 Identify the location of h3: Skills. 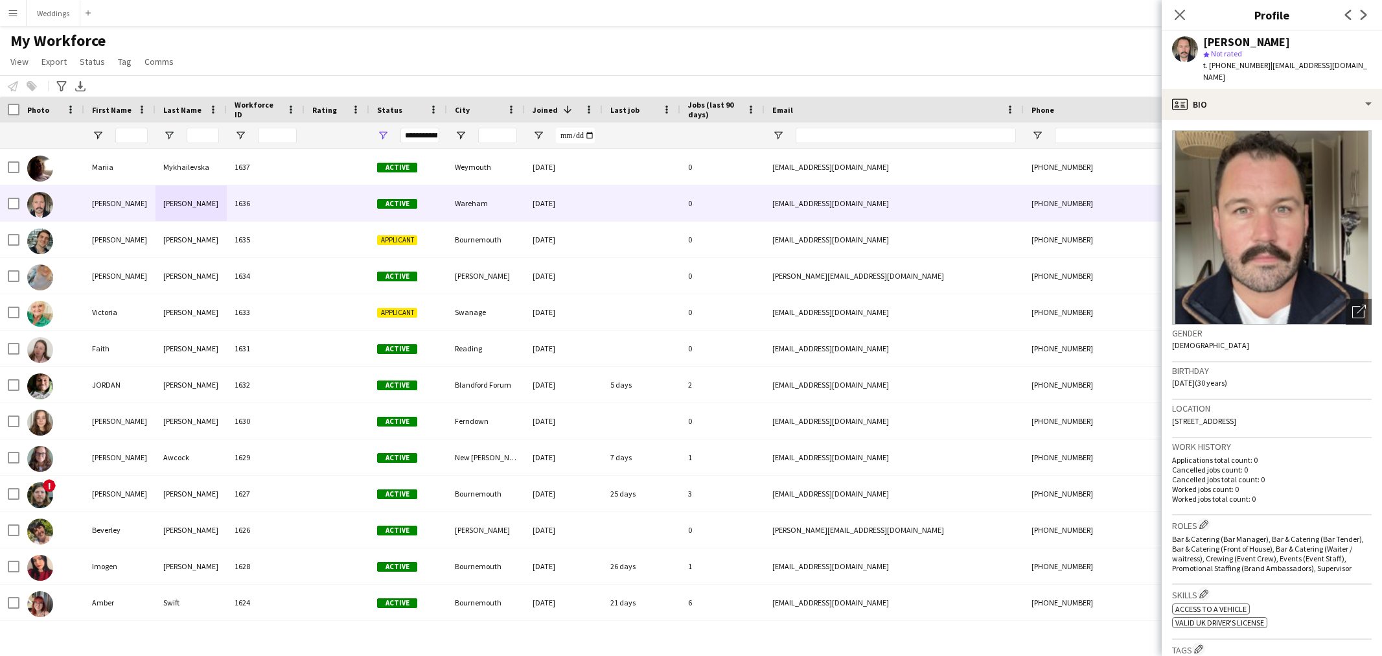
(1272, 593).